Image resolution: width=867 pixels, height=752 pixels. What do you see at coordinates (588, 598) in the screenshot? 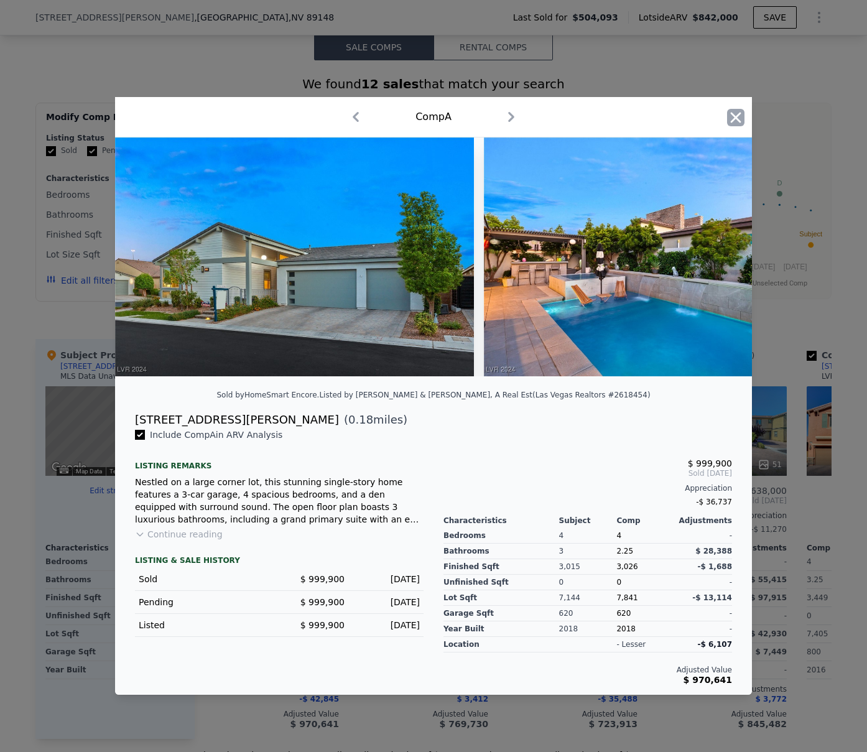
I see `div: 7,144` at bounding box center [588, 598].